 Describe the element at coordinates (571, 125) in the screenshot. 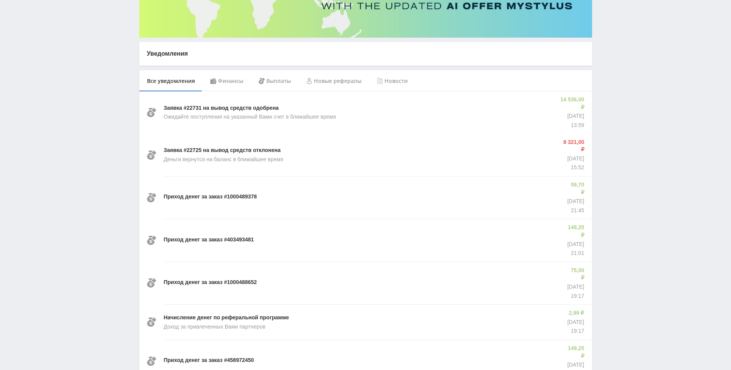

I see `p: 13:59` at that location.